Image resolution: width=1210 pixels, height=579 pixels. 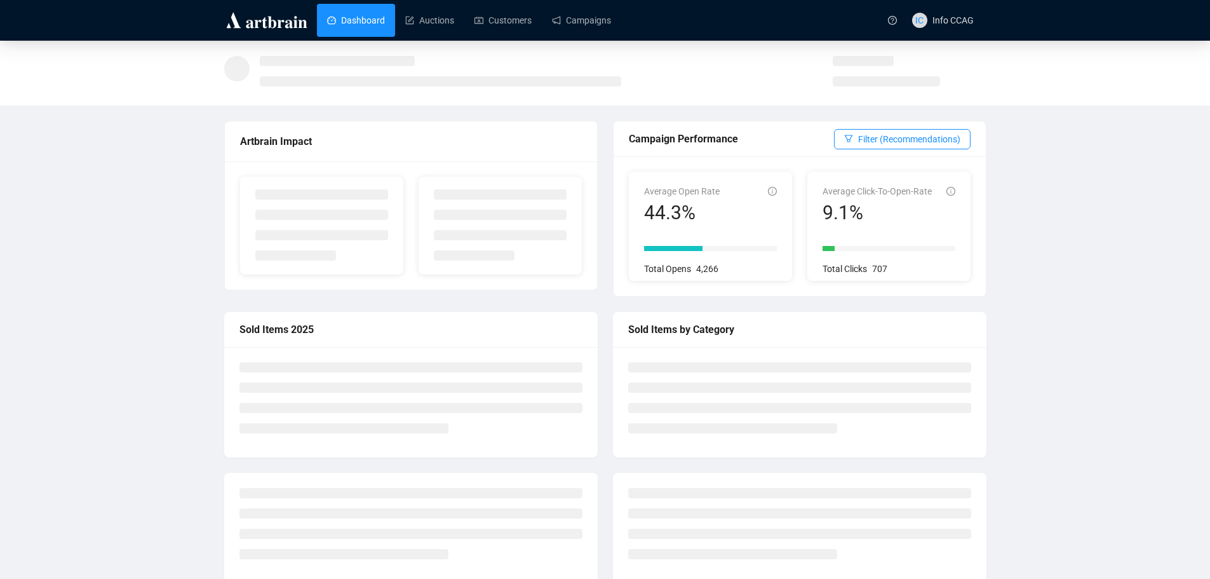 I want to click on div: Campaign Performance, so click(x=731, y=139).